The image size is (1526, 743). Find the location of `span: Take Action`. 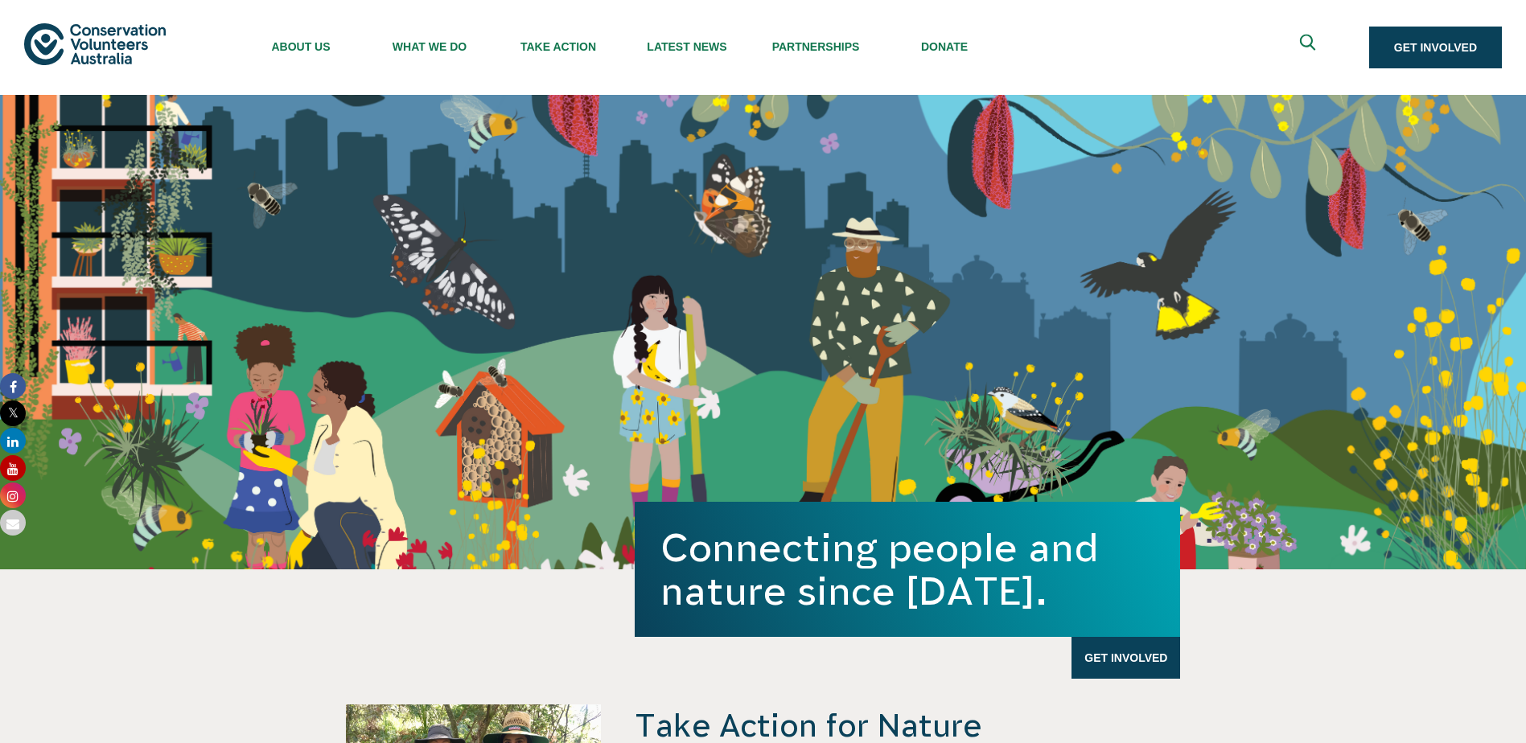

span: Take Action is located at coordinates (558, 47).